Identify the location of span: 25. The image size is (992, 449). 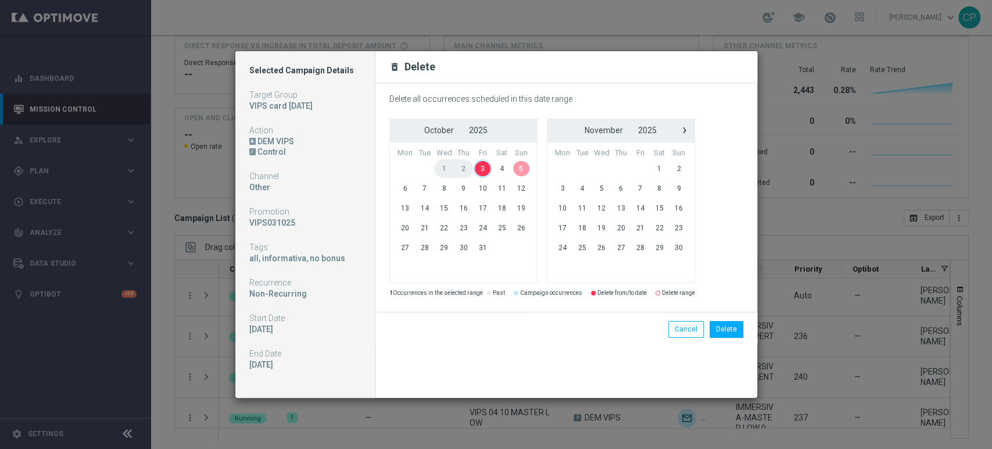
(501, 228).